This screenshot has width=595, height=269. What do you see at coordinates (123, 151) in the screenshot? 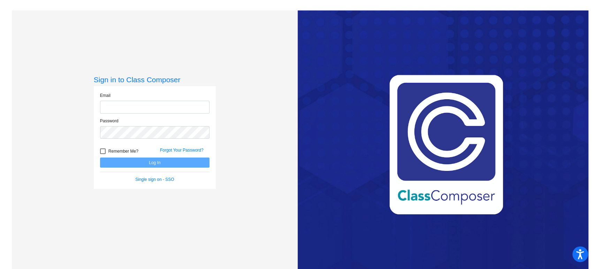
I see `span: Remember Me?` at bounding box center [123, 151].